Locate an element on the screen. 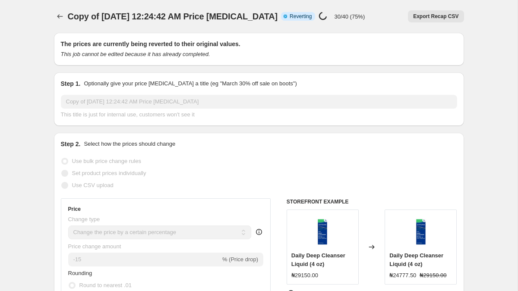  div: ₦24777.50 is located at coordinates (403, 276).